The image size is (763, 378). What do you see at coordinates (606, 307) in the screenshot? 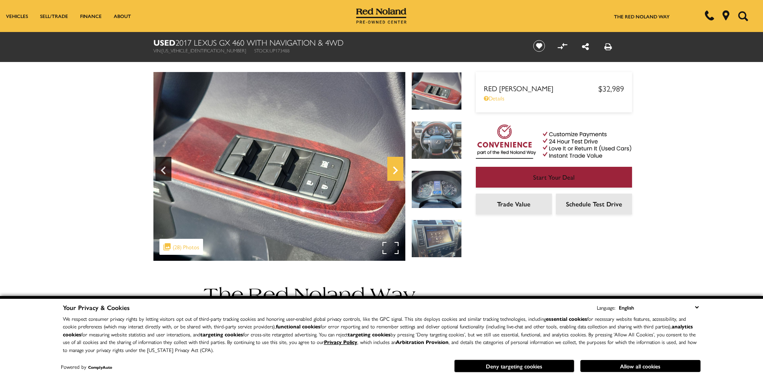
I see `div: Language:` at bounding box center [606, 307].